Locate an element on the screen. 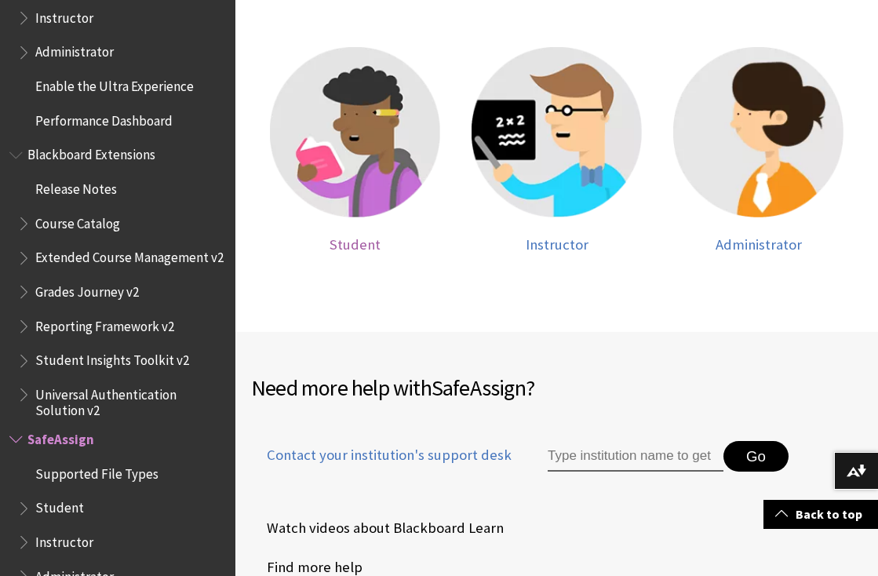 This screenshot has width=878, height=576. nav: Book outline for Blackboard Extensions is located at coordinates (118, 280).